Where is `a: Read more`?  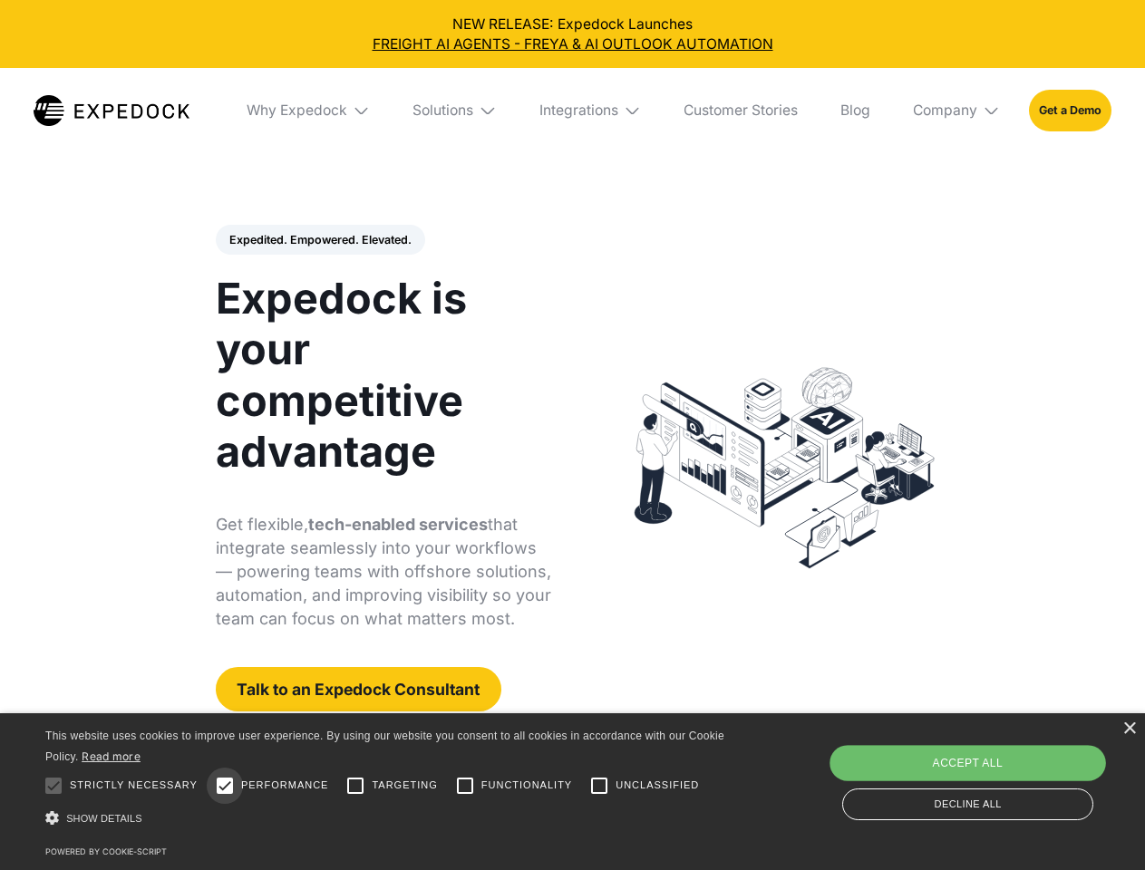
a: Read more is located at coordinates (111, 756).